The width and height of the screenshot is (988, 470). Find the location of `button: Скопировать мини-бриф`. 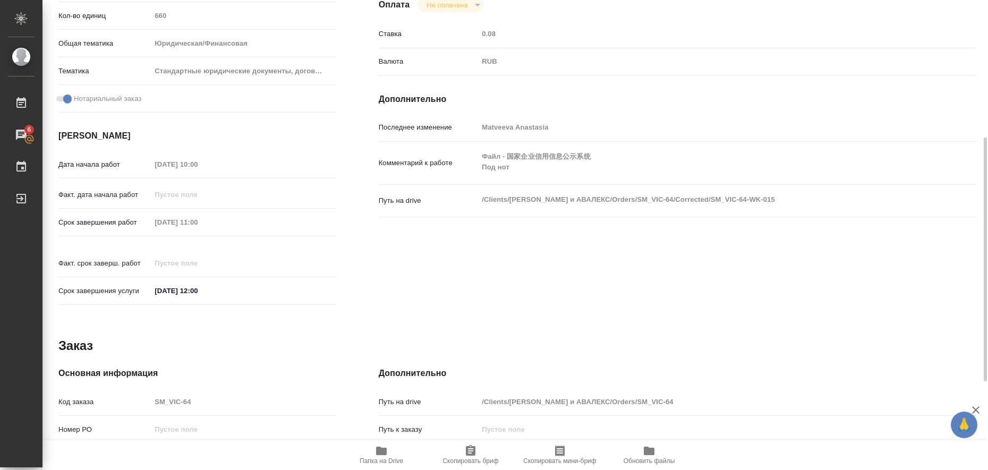

button: Скопировать мини-бриф is located at coordinates (560, 455).